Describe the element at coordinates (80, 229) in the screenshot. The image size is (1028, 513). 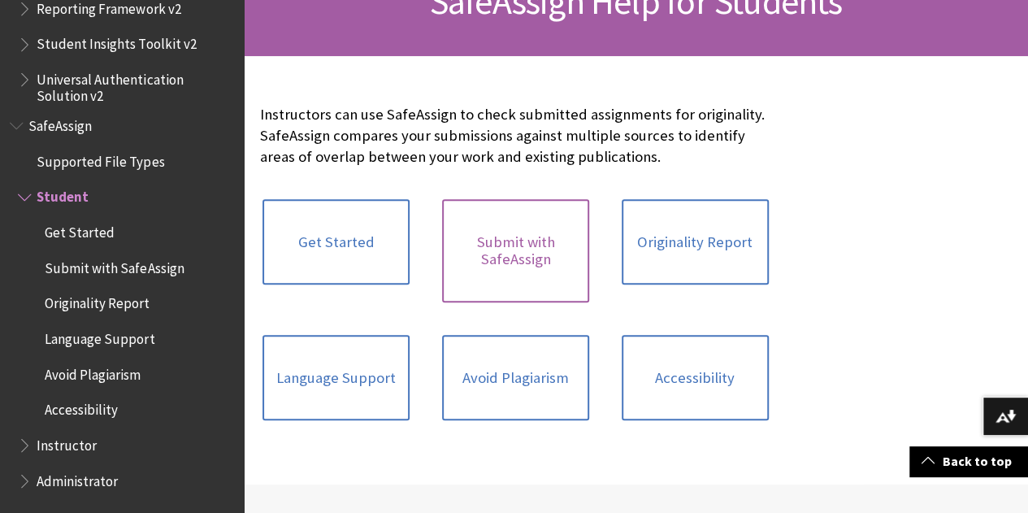
I see `span: Get Started` at that location.